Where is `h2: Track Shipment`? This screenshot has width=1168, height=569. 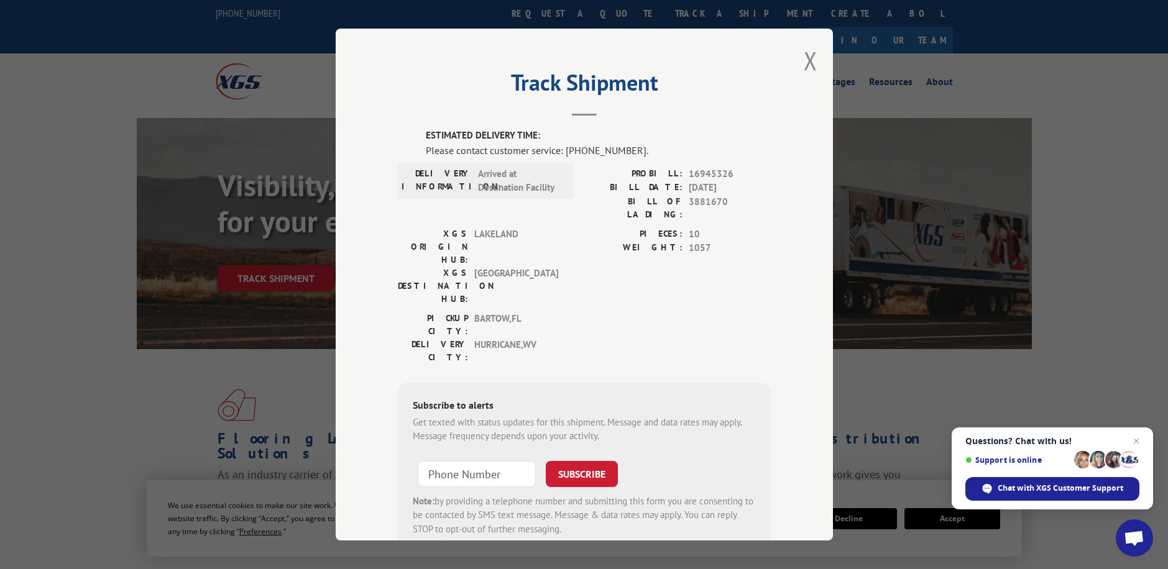 h2: Track Shipment is located at coordinates (584, 86).